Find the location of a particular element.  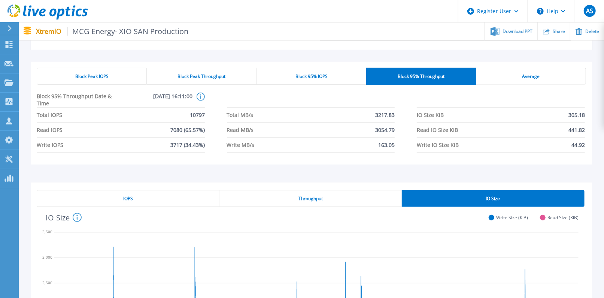

span: Block 95% IOPS is located at coordinates (312, 76).